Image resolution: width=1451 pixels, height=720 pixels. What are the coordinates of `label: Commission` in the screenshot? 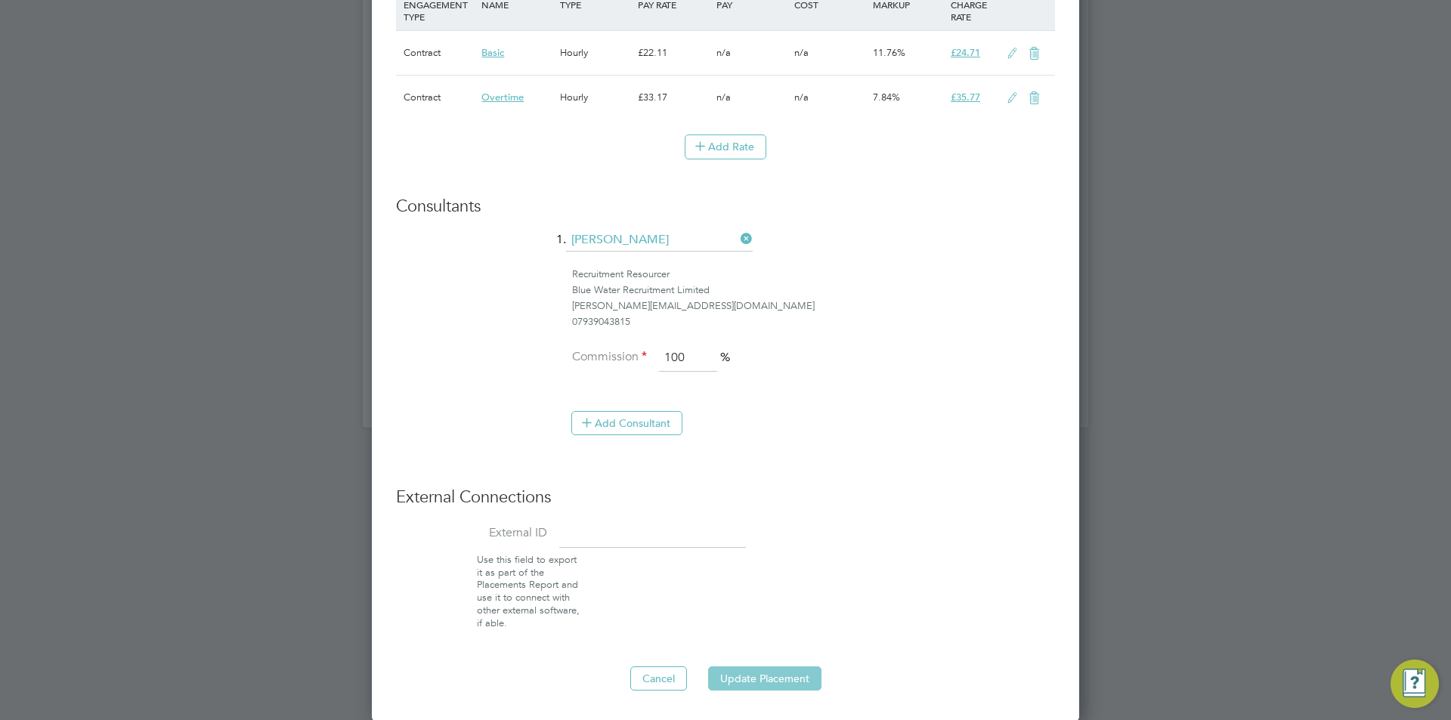 It's located at (609, 357).